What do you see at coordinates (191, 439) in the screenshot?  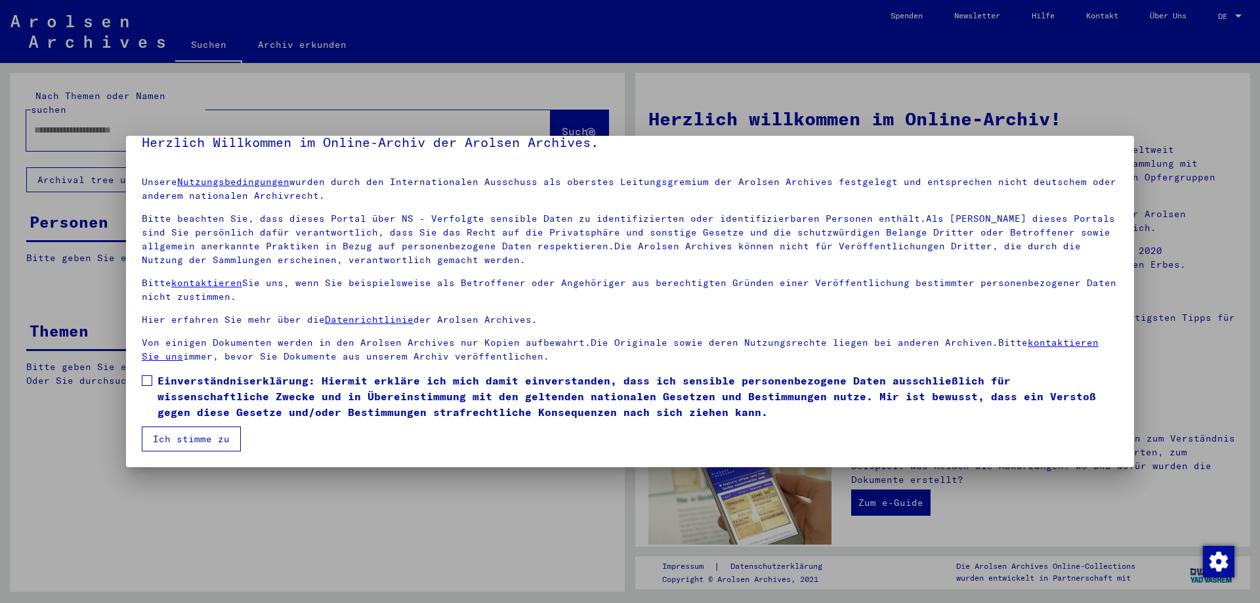 I see `button: Ich stimme zu` at bounding box center [191, 439].